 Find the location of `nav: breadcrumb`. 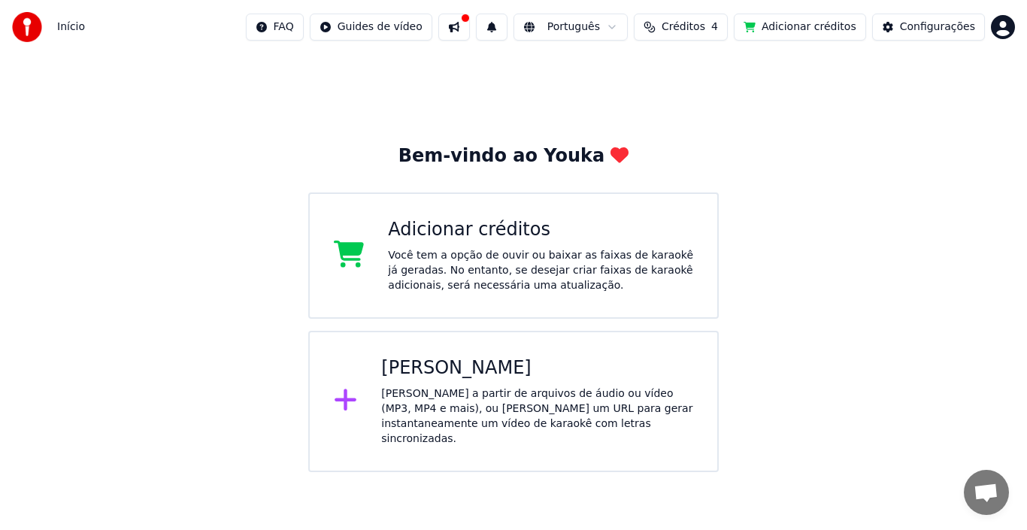

nav: breadcrumb is located at coordinates (71, 27).